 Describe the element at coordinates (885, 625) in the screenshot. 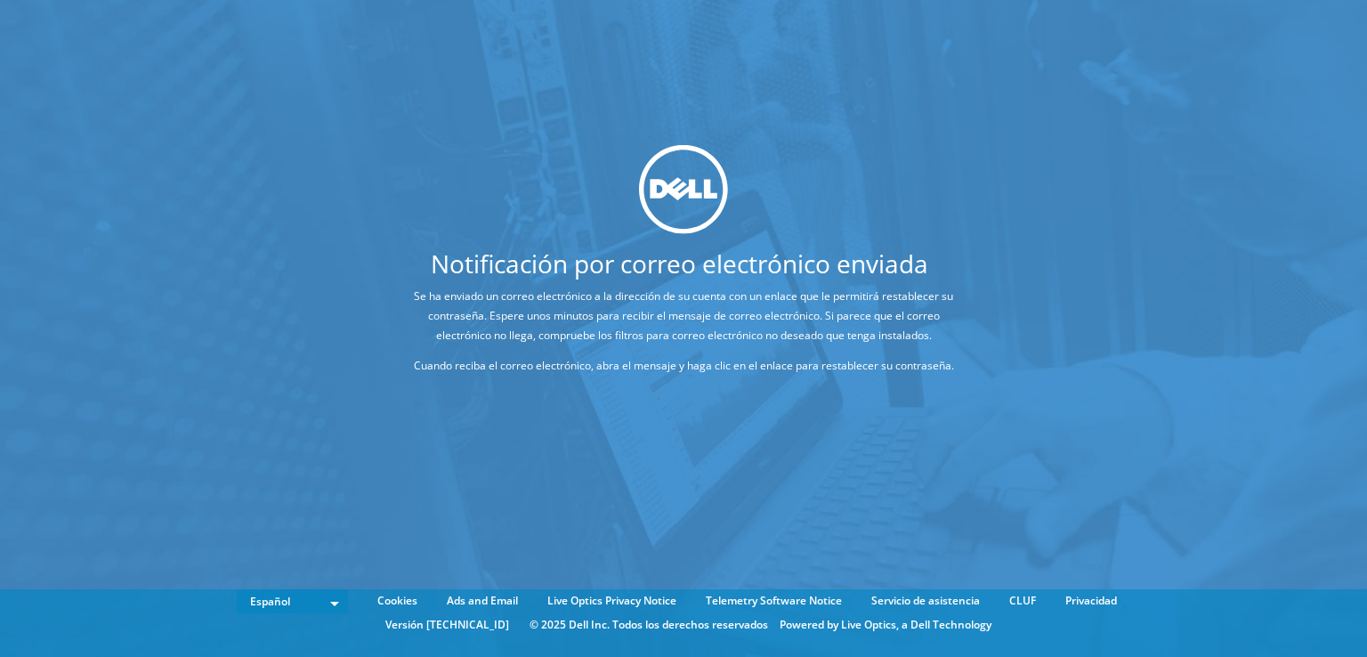

I see `li: Powered by Live Optics, a Dell Technology` at that location.